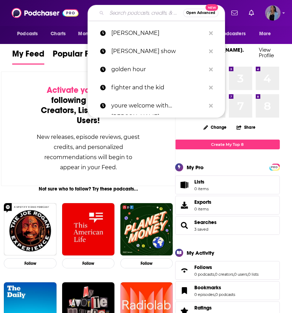 The image size is (292, 313). What do you see at coordinates (88, 106) in the screenshot?
I see `div: by following Podcasts, Creators, Lists, and other Users!` at bounding box center [88, 106].